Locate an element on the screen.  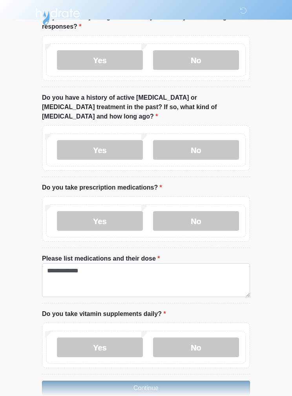
img: Hydrate IV Bar - Flagstaff Logo is located at coordinates (58, 16).